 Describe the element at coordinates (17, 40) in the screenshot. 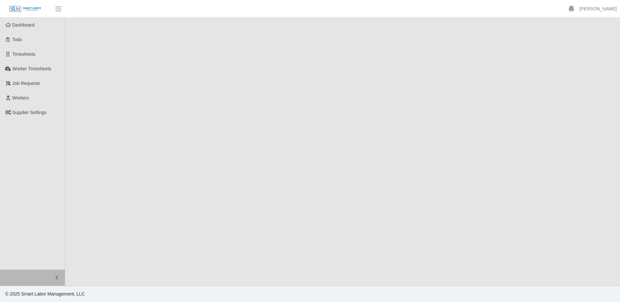

I see `span: Todo` at that location.